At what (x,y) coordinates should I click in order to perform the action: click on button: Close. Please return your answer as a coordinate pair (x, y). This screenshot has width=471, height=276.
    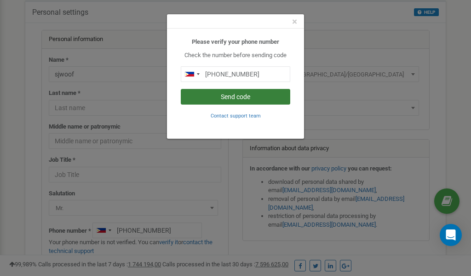
    Looking at the image, I should click on (295, 22).